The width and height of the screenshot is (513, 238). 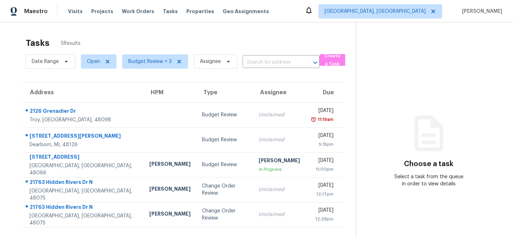 What do you see at coordinates (36, 11) in the screenshot?
I see `span: Maestro` at bounding box center [36, 11].